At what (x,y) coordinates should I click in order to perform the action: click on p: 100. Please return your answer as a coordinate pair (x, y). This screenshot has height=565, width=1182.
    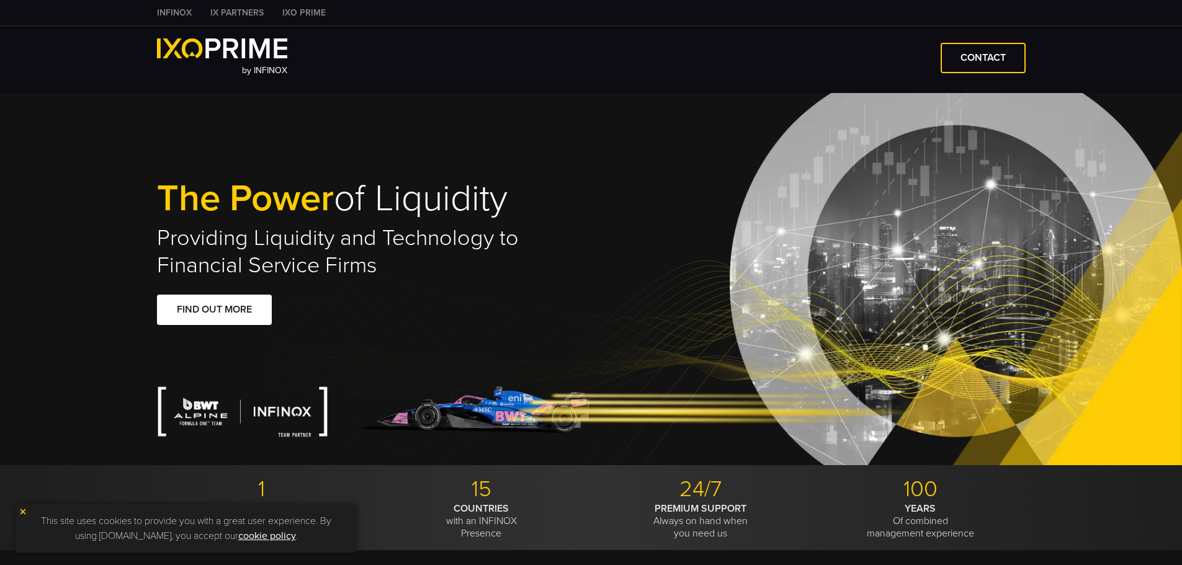
    Looking at the image, I should click on (920, 490).